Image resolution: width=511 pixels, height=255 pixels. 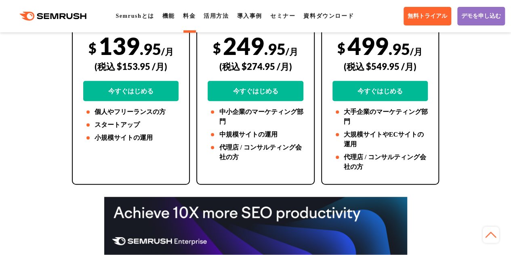 What do you see at coordinates (131, 125) in the screenshot?
I see `li: スタートアップ` at bounding box center [131, 125].